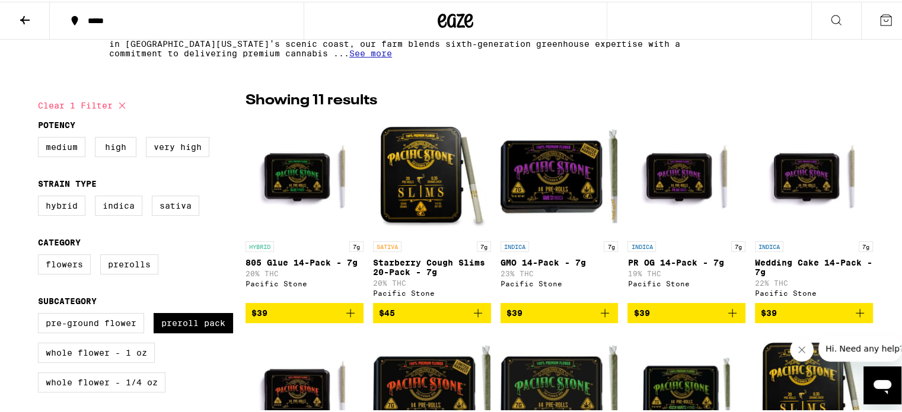  Describe the element at coordinates (304, 208) in the screenshot. I see `a: Open page for 805 Glue 14-Pack - 7g from Pacific Stone` at that location.